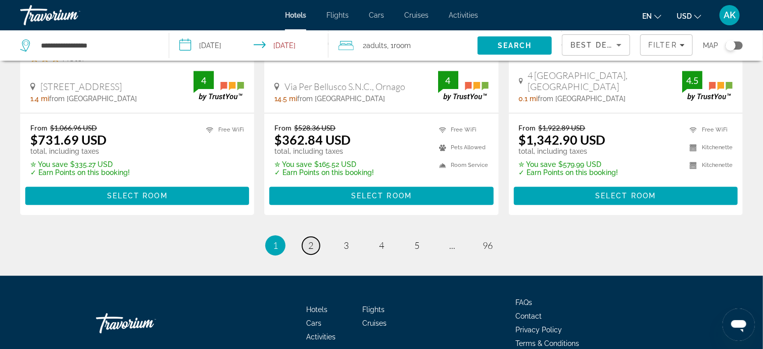 The height and width of the screenshot is (349, 763). I want to click on span: Search, so click(515, 45).